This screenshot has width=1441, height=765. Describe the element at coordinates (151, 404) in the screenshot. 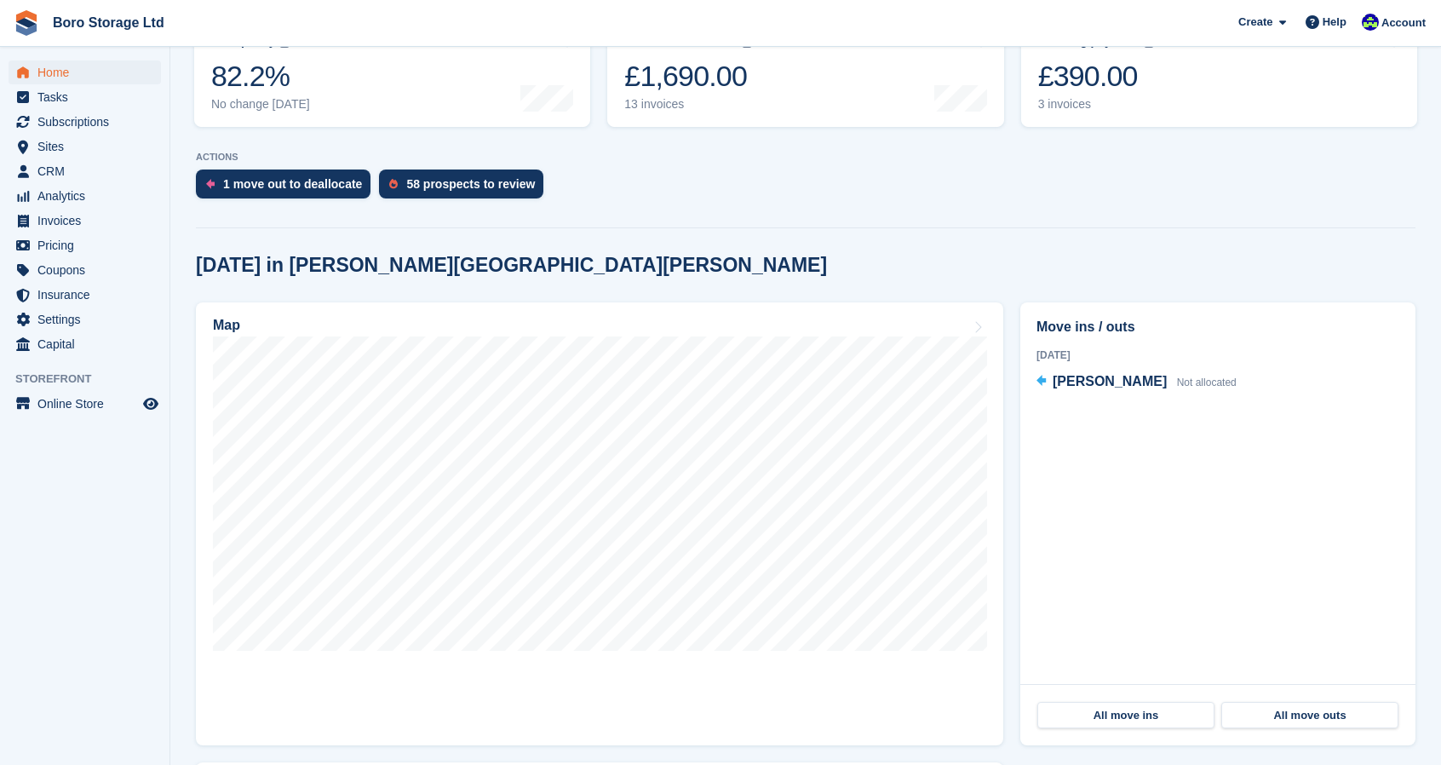

I see `a: Preview store` at that location.